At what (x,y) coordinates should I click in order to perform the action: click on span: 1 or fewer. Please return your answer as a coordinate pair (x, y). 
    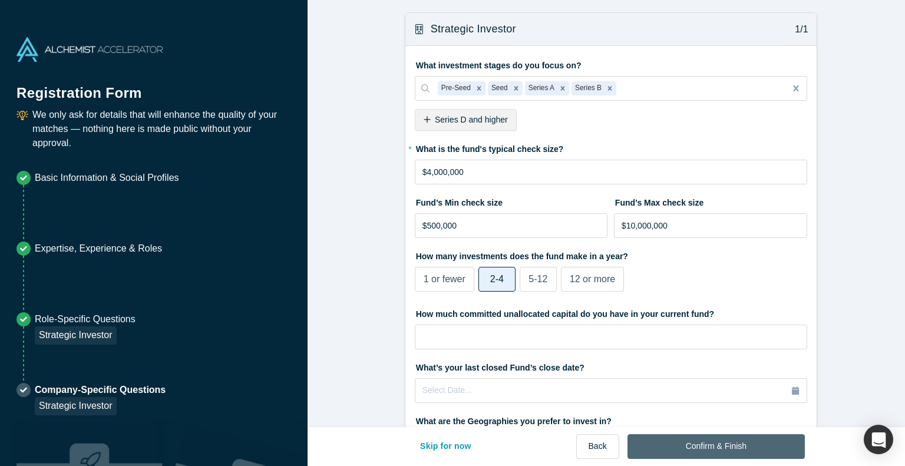
    Looking at the image, I should click on (444, 279).